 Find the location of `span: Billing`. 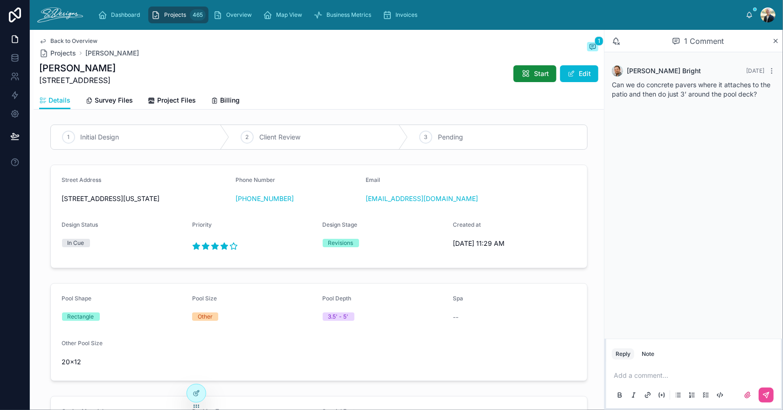

span: Billing is located at coordinates (230, 100).